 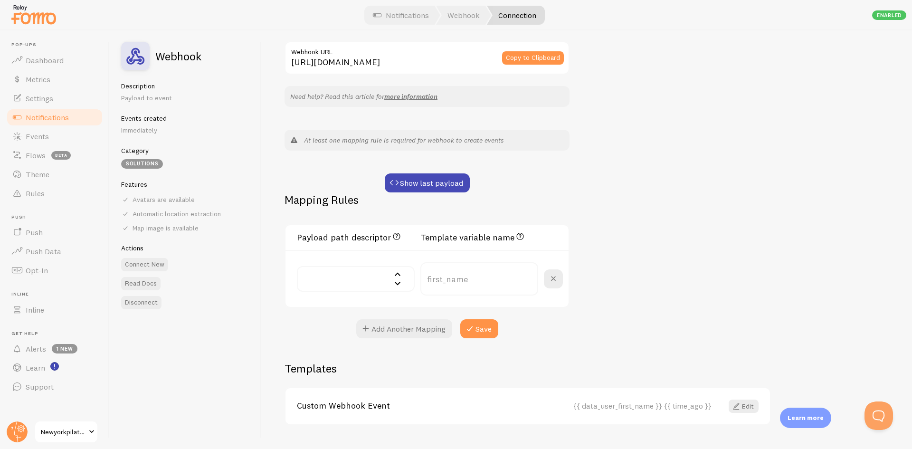 I want to click on a: Learn, so click(x=55, y=368).